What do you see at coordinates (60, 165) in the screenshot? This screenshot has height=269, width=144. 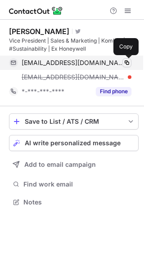 I see `span: Add to email campaign` at bounding box center [60, 165].